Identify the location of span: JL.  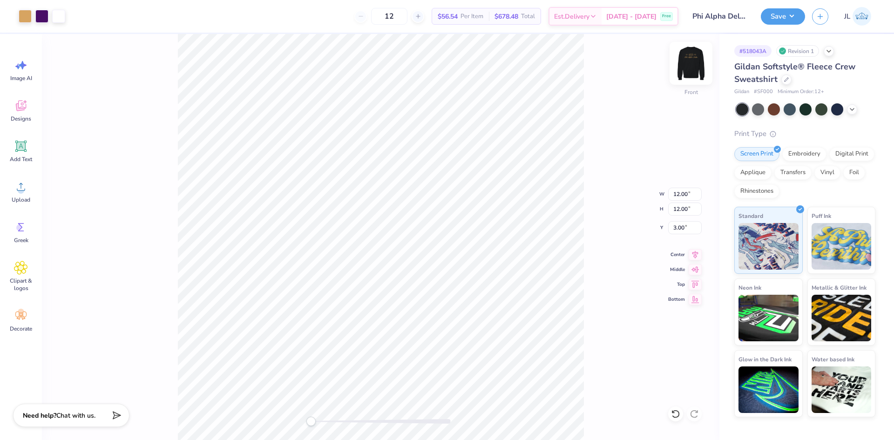
(847, 16).